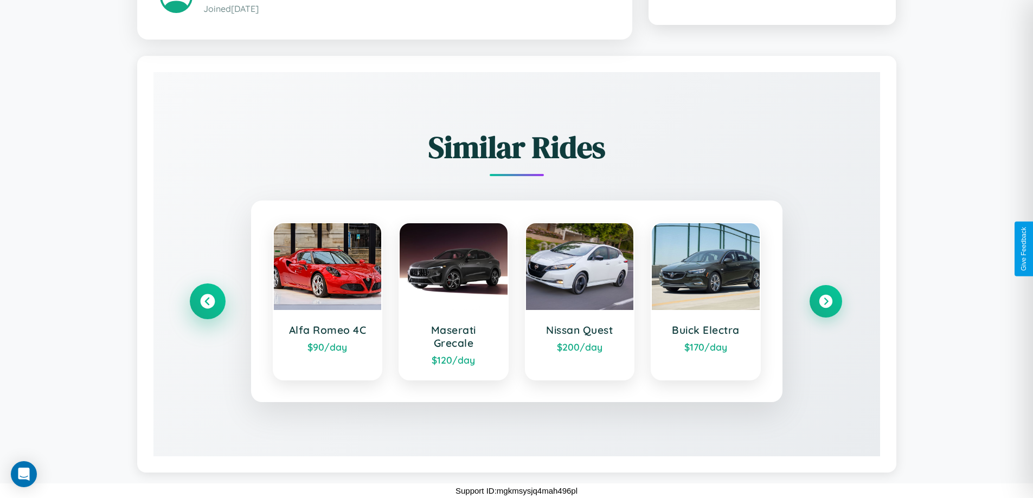  What do you see at coordinates (327, 301) in the screenshot?
I see `a: Alfa Romeo 4C$90/day` at bounding box center [327, 301].